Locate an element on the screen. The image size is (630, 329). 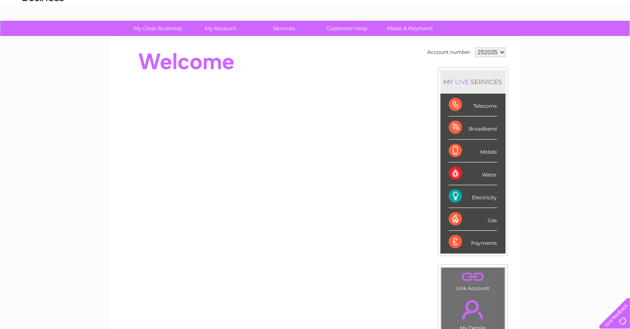
span: 0333 014 3131 is located at coordinates (503, 9).